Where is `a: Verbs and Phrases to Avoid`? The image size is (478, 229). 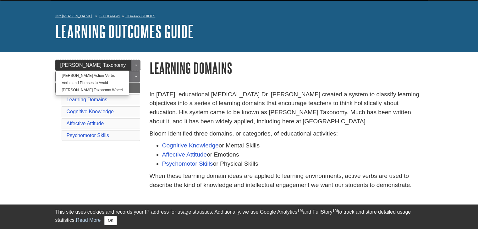 a: Verbs and Phrases to Avoid is located at coordinates (92, 83).